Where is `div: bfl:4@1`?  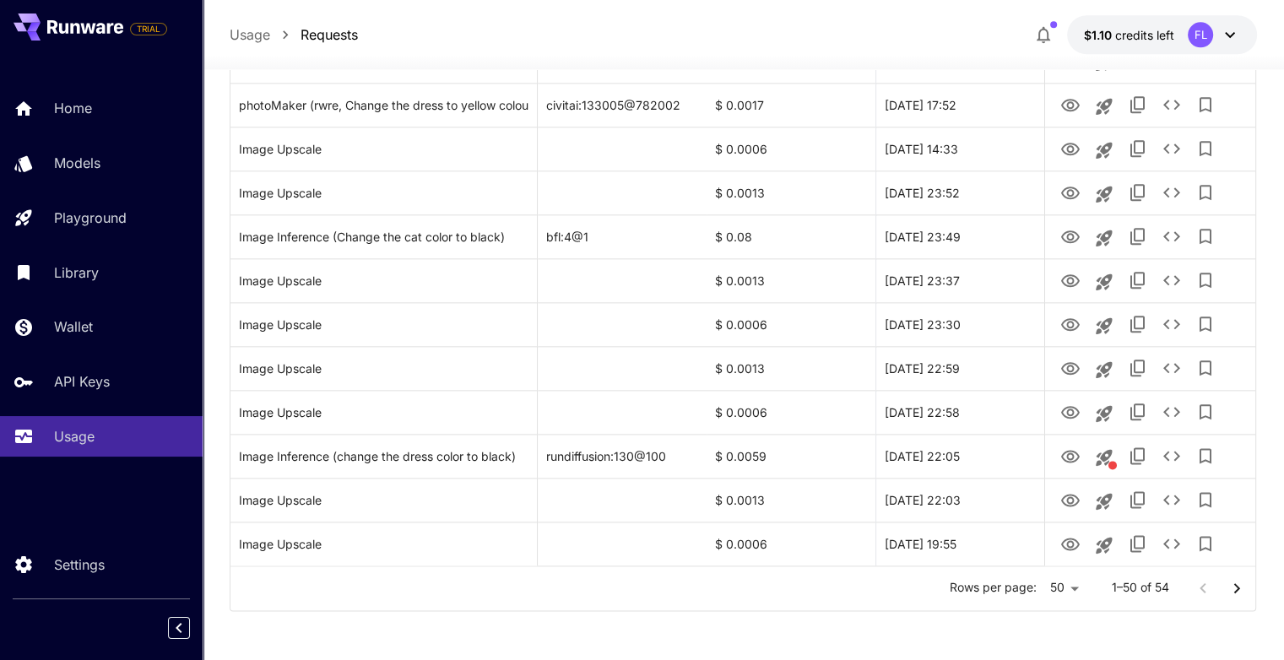
div: bfl:4@1 is located at coordinates (622, 236).